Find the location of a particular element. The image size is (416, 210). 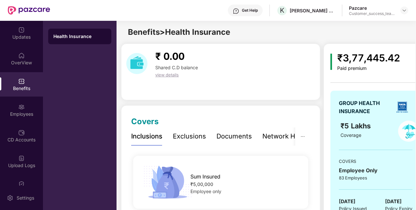

span: ₹5 Lakhs is located at coordinates (357, 126).